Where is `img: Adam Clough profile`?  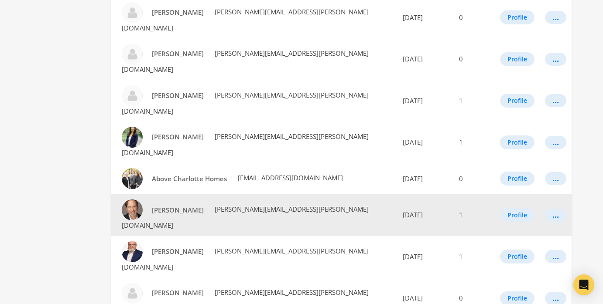
img: Adam Clough profile is located at coordinates (132, 252).